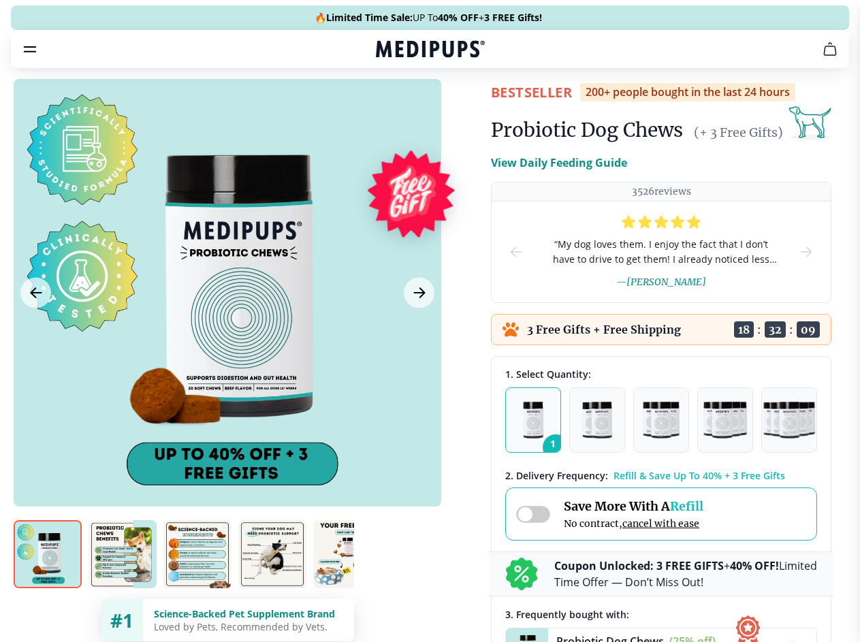 The width and height of the screenshot is (860, 642). What do you see at coordinates (807, 252) in the screenshot?
I see `button: next-slide` at bounding box center [807, 252].